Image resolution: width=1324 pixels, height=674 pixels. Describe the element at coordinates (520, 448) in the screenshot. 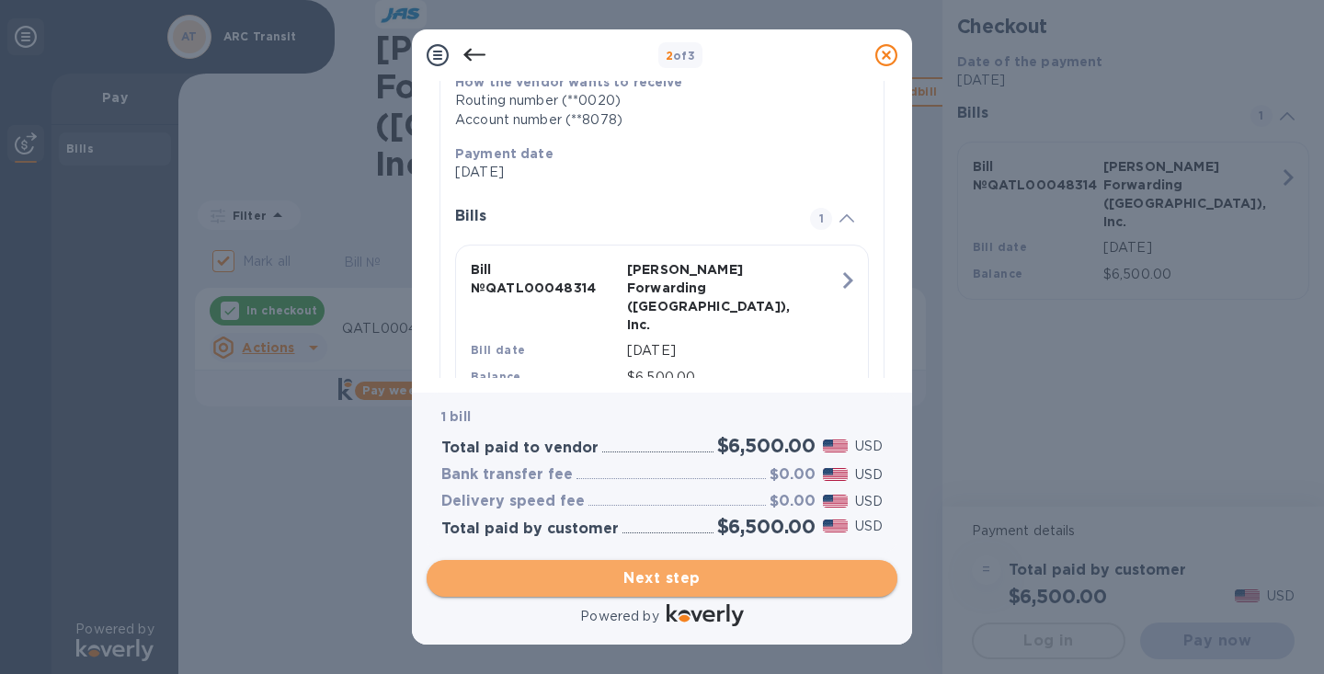

I see `h3: Total paid to vendor` at that location.